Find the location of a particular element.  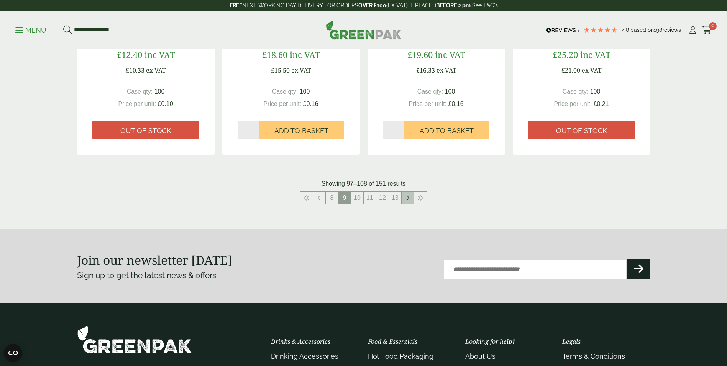

p: Menu is located at coordinates (31, 30).